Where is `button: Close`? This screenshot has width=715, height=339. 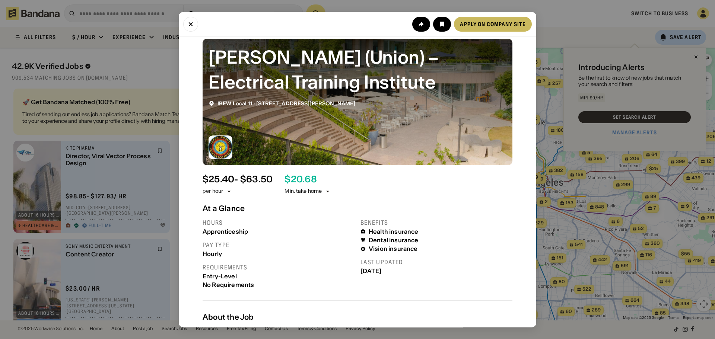 button: Close is located at coordinates (191, 24).